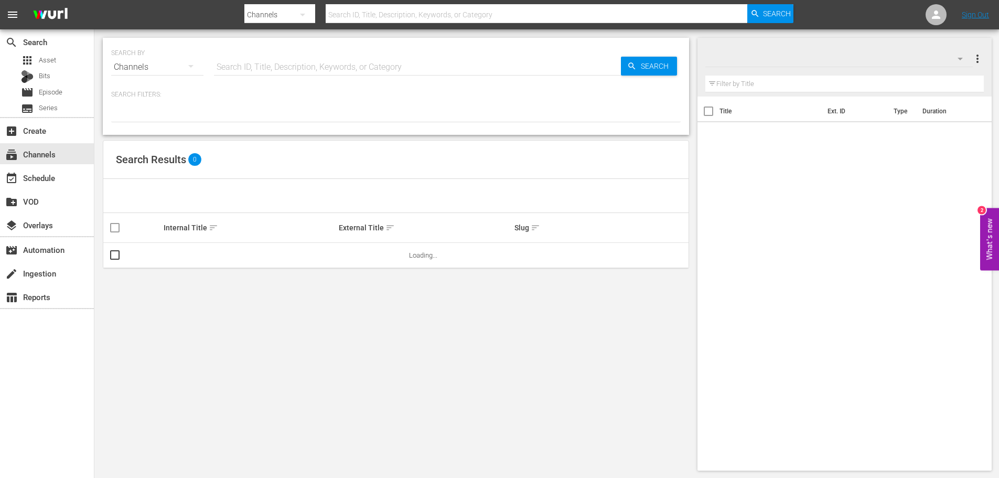 The height and width of the screenshot is (478, 999). I want to click on div: Internal Title, so click(250, 228).